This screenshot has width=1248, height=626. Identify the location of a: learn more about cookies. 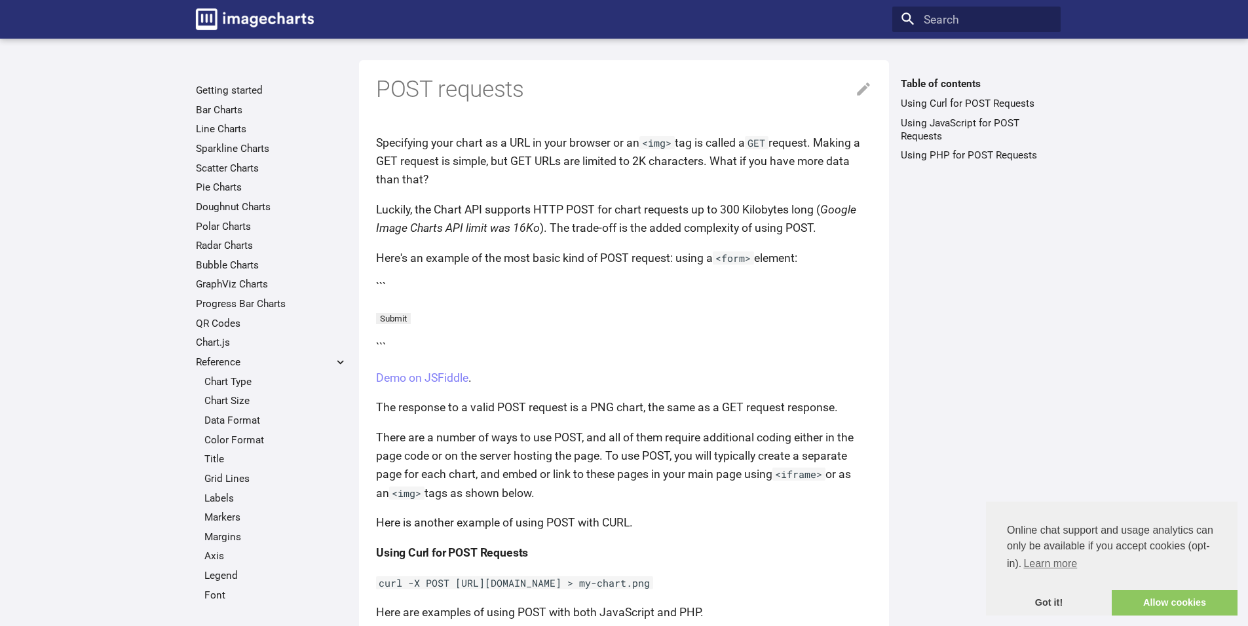
(1050, 564).